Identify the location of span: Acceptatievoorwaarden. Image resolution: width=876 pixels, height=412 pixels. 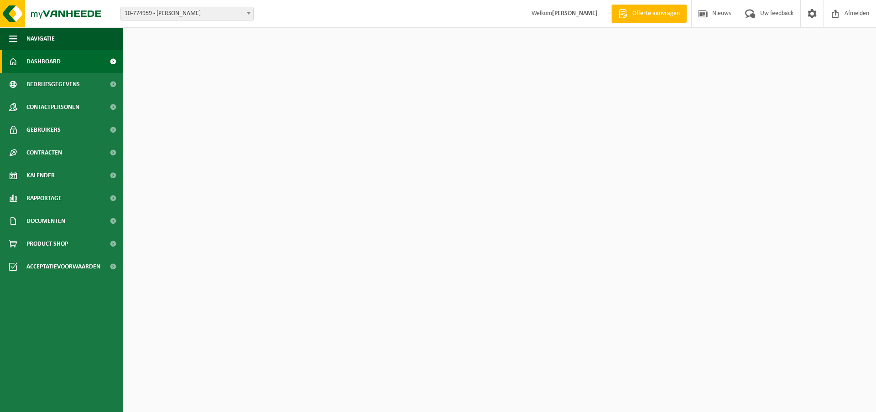
(63, 267).